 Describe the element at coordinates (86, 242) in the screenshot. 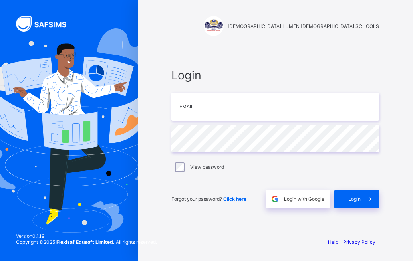

I see `strong: Flexisaf Edusoft Limited.` at that location.